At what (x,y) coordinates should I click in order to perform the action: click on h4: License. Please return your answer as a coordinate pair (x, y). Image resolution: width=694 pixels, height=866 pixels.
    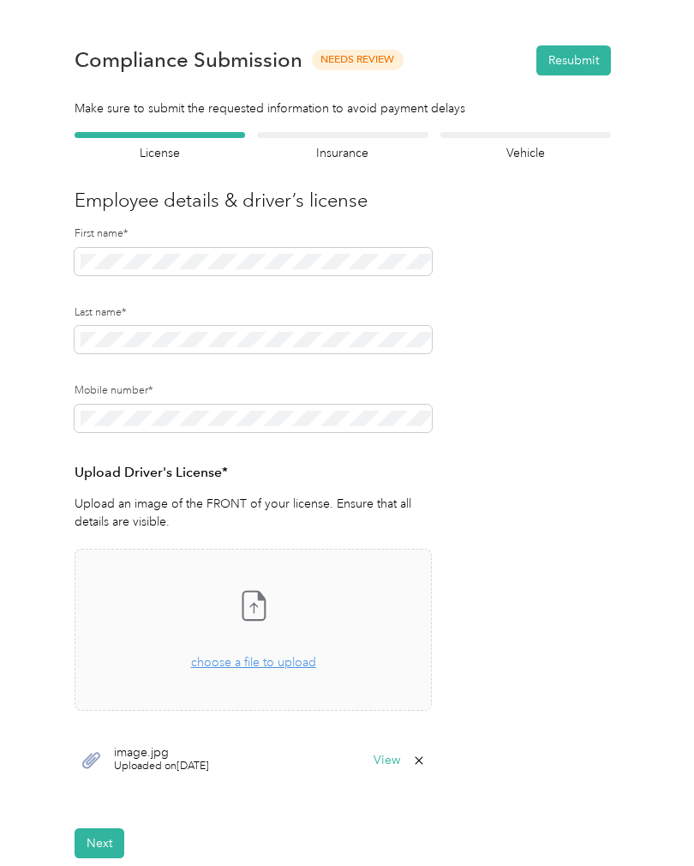
    Looking at the image, I should click on (159, 153).